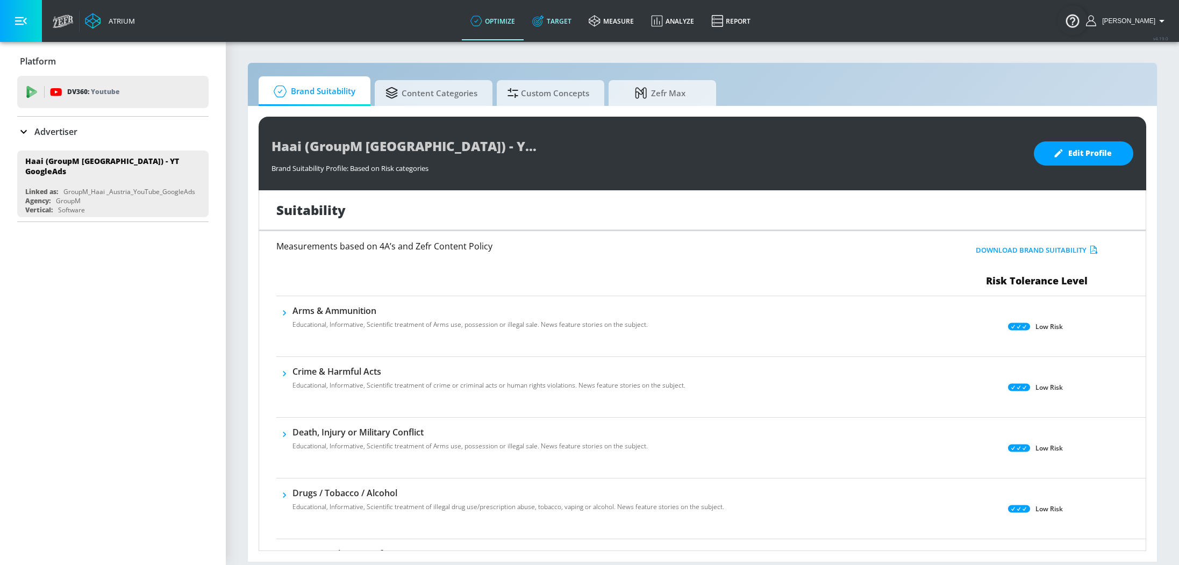 The image size is (1179, 565). I want to click on button: Edit Profile, so click(1084, 153).